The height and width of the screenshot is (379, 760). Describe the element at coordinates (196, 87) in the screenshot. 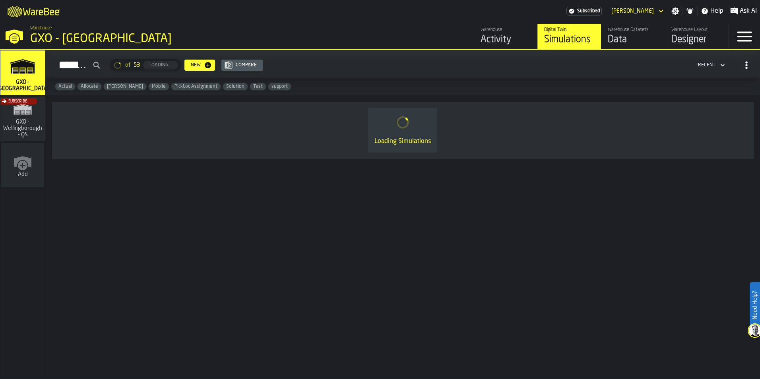

I see `span: PickLoc Assignment` at that location.